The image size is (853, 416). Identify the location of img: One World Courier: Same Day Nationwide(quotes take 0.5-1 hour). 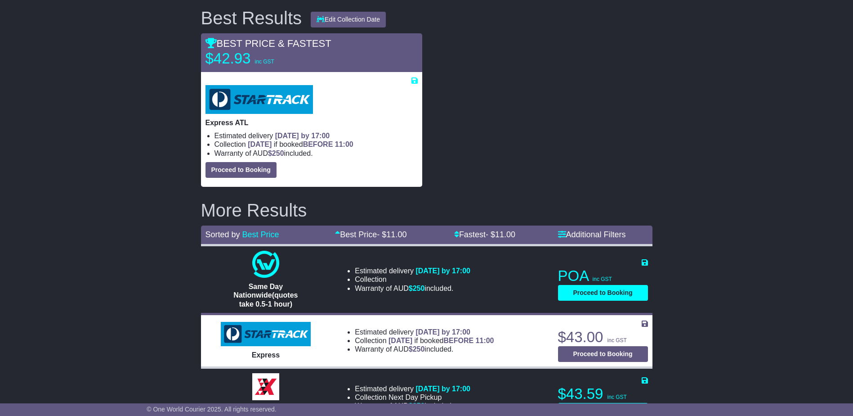
(266, 264).